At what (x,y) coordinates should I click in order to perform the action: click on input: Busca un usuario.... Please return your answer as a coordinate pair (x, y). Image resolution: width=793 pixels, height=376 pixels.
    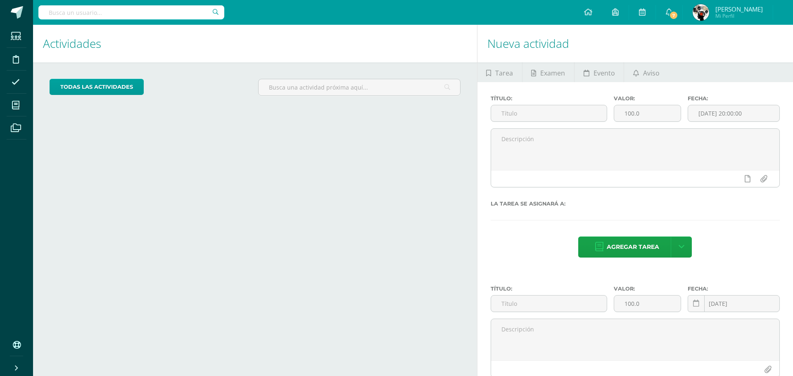
    Looking at the image, I should click on (131, 12).